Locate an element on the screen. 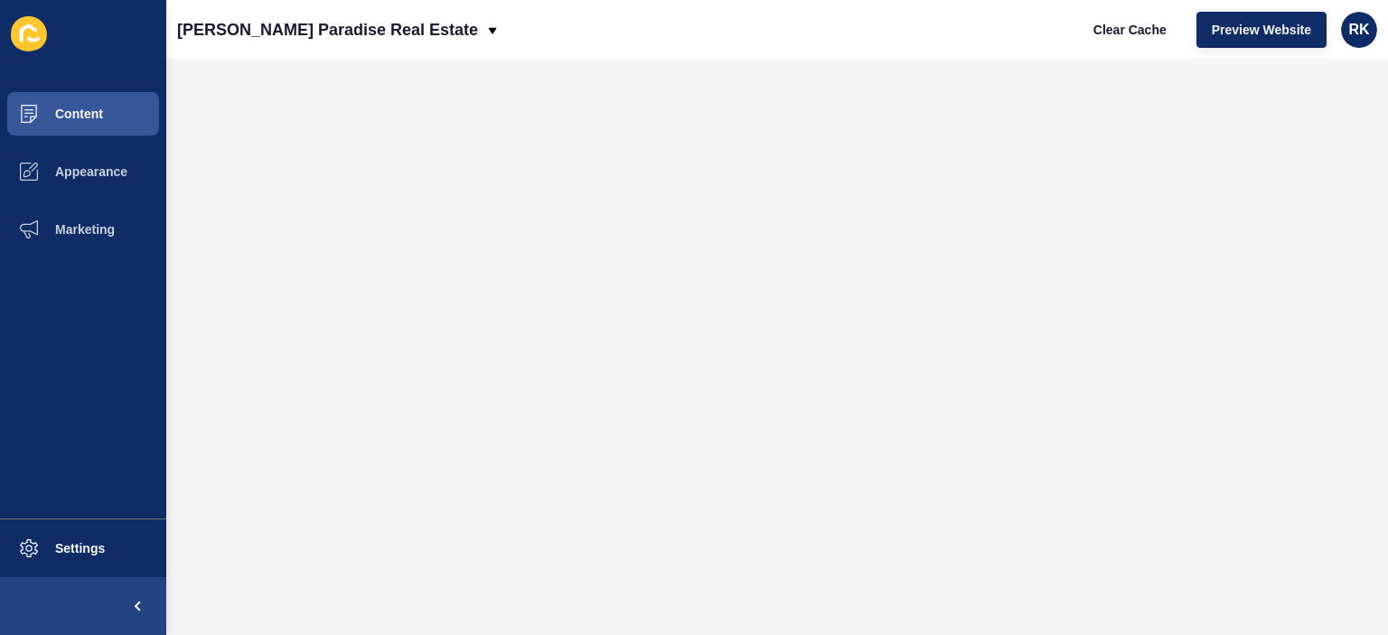 The image size is (1388, 635). span: Clear Cache is located at coordinates (1130, 30).